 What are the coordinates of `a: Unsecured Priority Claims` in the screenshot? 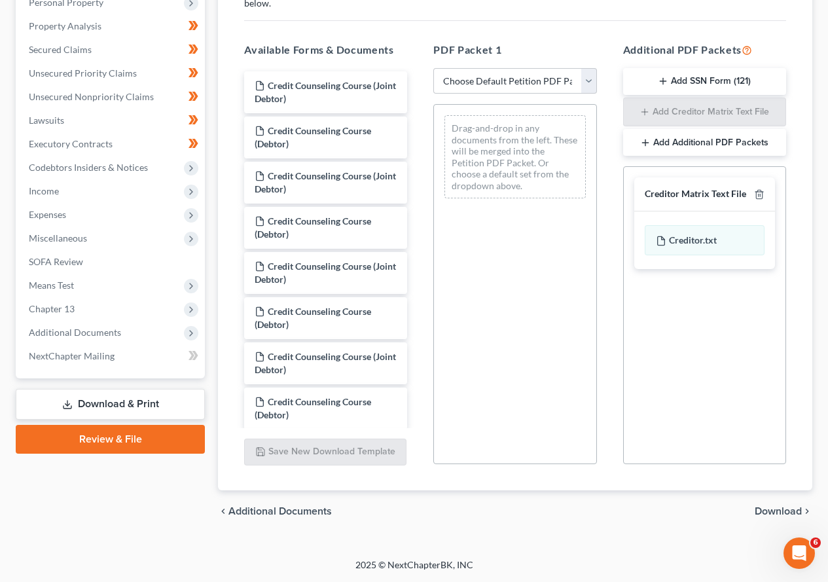 It's located at (111, 73).